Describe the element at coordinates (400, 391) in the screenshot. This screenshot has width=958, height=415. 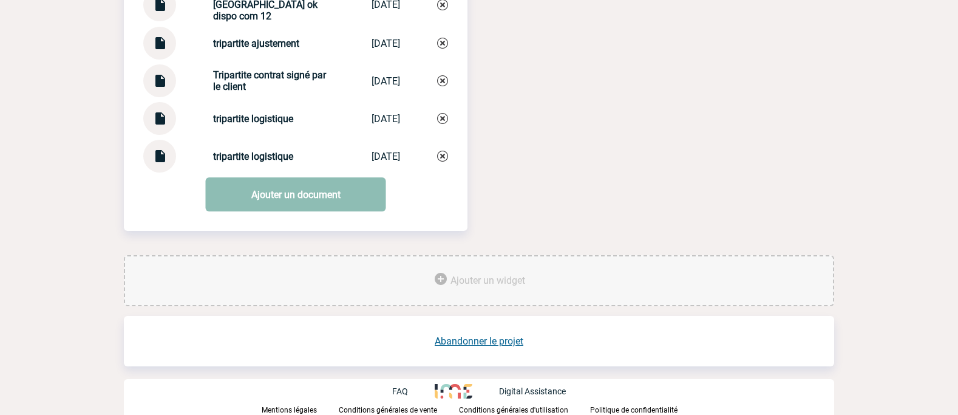
I see `p: FAQ` at that location.